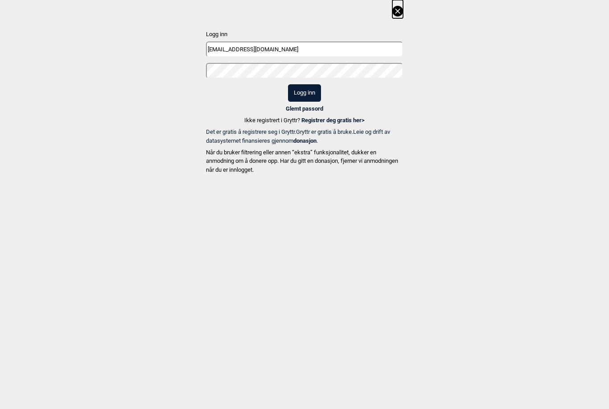  Describe the element at coordinates (304, 108) in the screenshot. I see `a: Glemt passord` at that location.